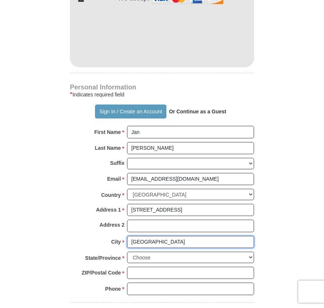 The image size is (324, 308). What do you see at coordinates (111, 195) in the screenshot?
I see `strong: Country` at bounding box center [111, 195].